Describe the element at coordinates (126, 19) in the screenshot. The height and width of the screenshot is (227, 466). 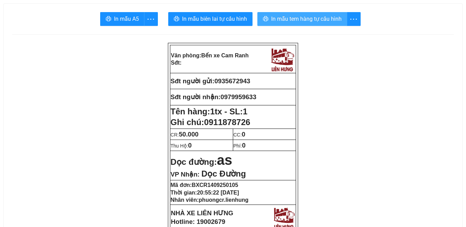
I see `span: In mẫu A5` at that location.